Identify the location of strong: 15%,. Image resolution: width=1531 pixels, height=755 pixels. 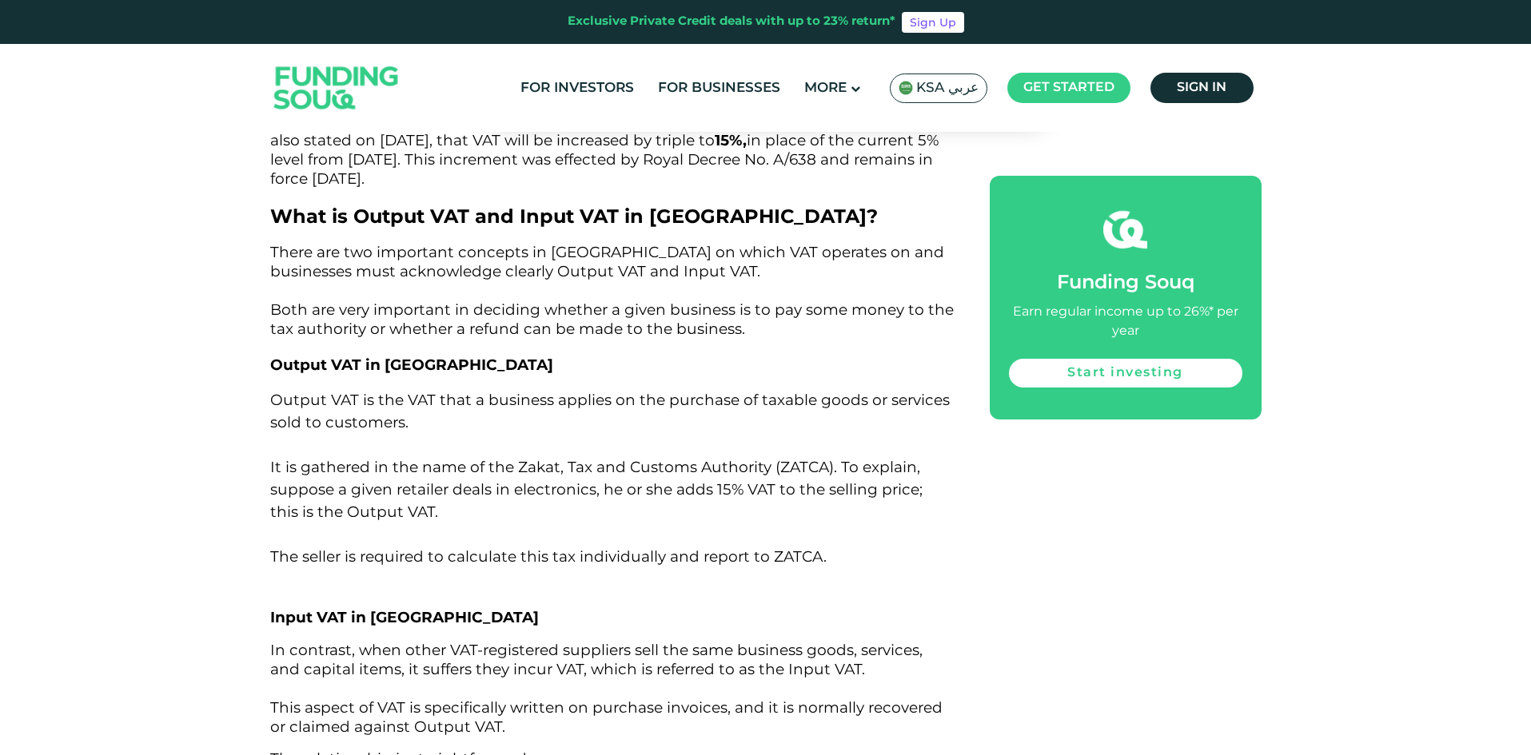
(731, 140).